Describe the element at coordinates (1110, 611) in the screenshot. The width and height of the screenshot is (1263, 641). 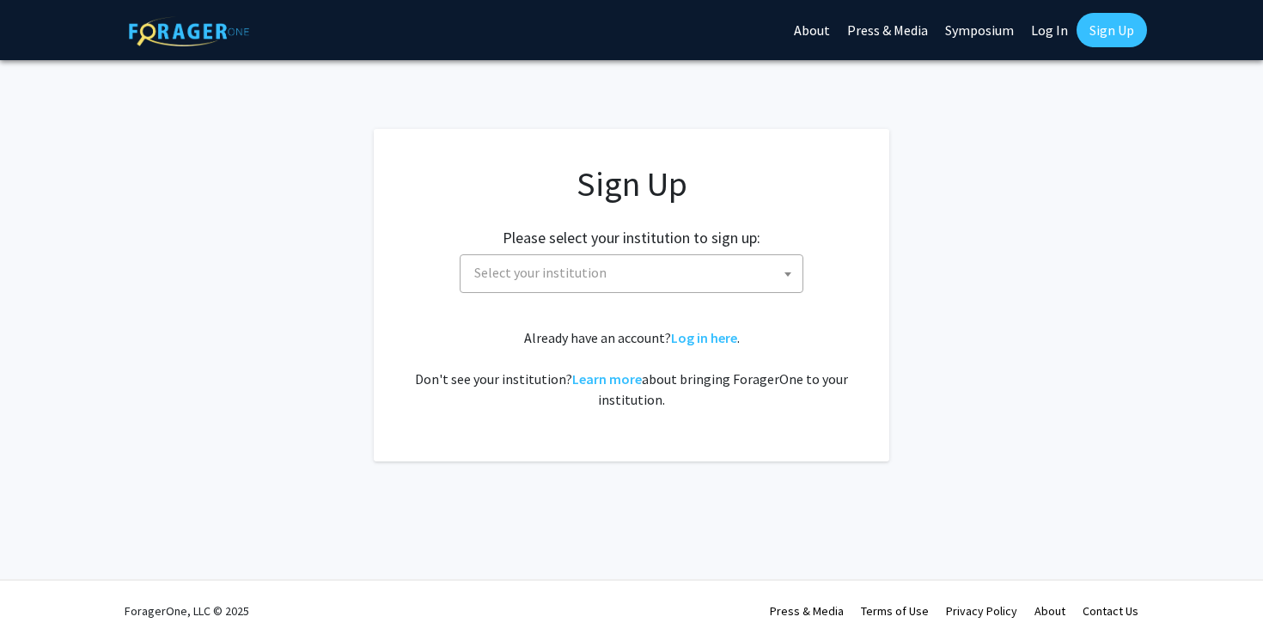
I see `a: Contact Us` at that location.